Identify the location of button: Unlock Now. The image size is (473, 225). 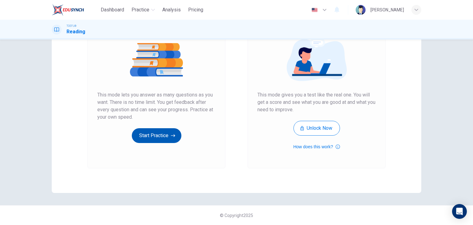
(317, 128).